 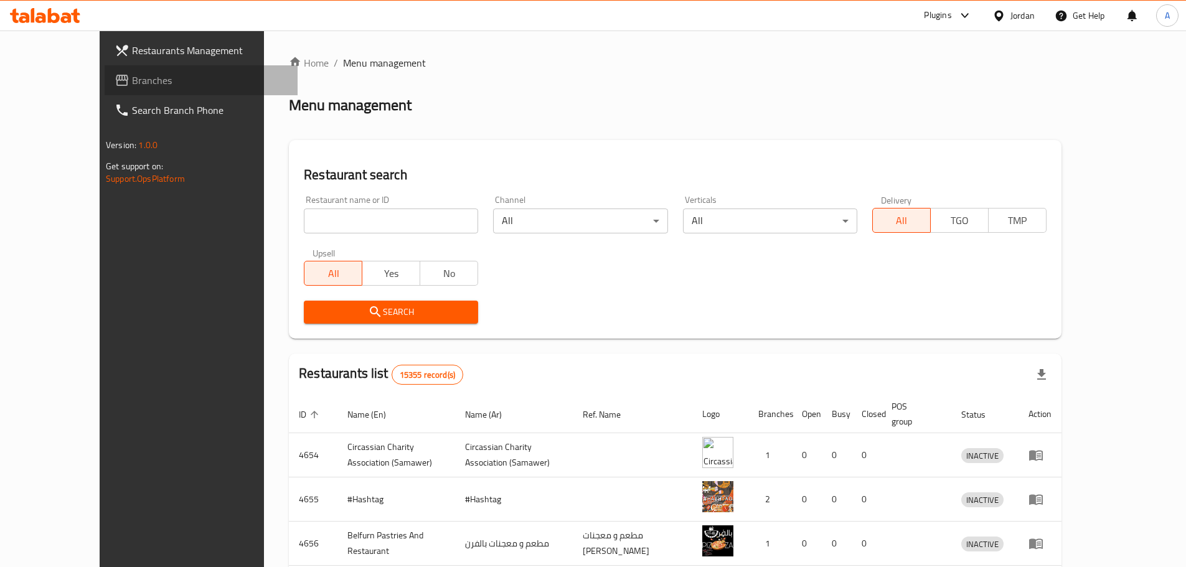 I want to click on button: Yes, so click(x=391, y=273).